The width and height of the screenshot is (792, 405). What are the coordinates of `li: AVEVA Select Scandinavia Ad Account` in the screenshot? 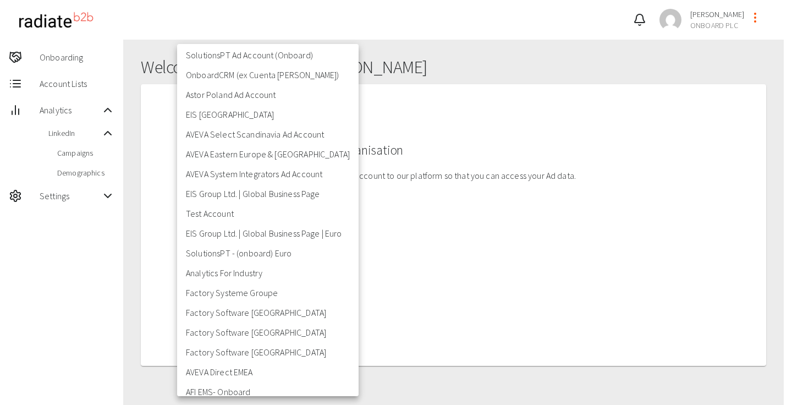 It's located at (268, 134).